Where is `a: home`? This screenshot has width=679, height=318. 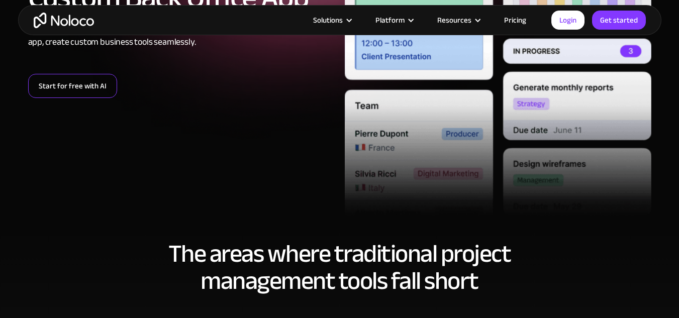 a: home is located at coordinates (64, 20).